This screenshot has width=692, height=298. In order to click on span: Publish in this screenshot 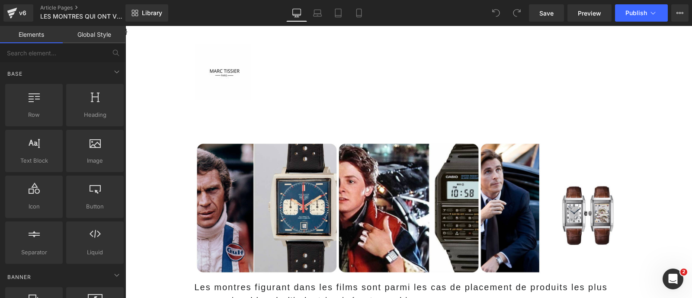, I will do `click(636, 13)`.